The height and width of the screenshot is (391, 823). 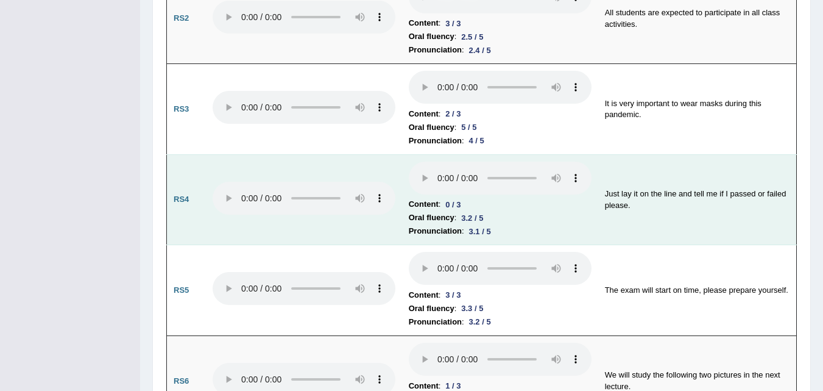 I want to click on div: 3.3 / 5, so click(x=472, y=308).